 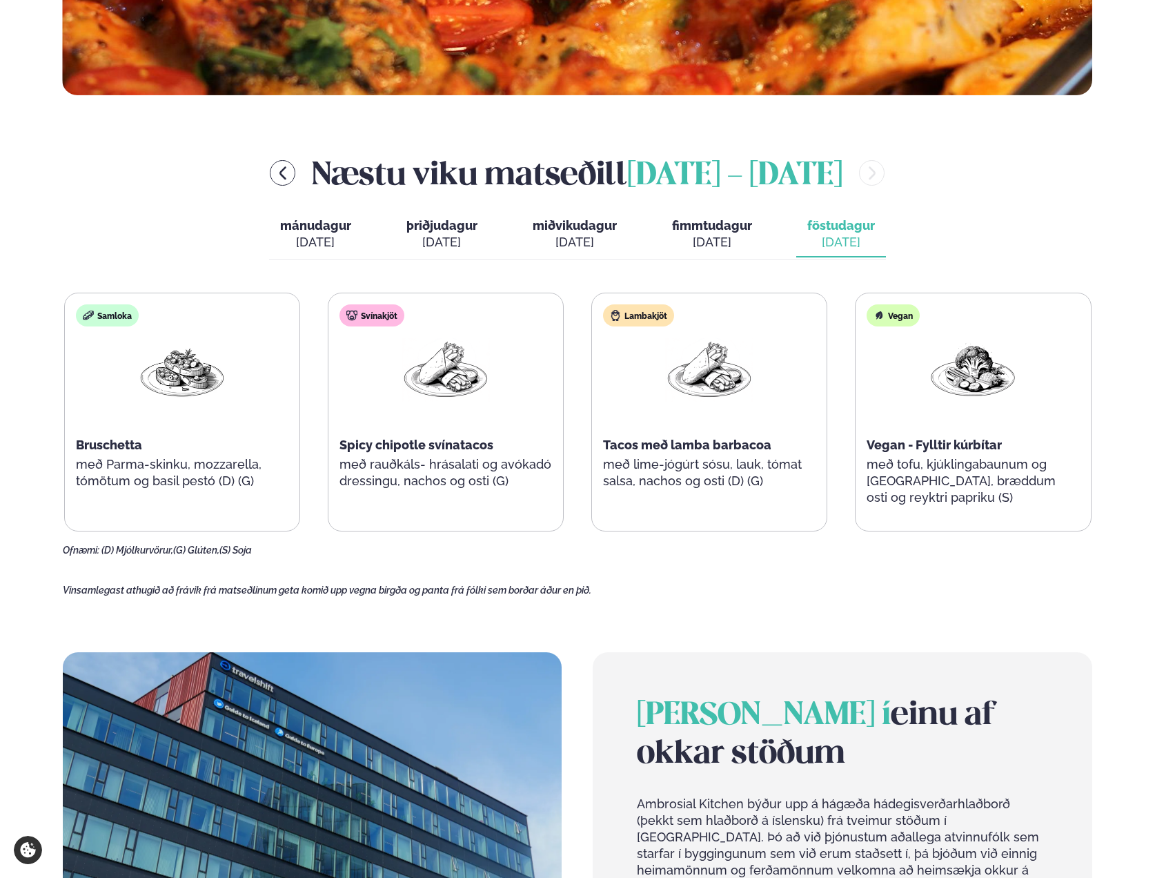 I want to click on h2: einu af okkar stöðum, so click(x=843, y=735).